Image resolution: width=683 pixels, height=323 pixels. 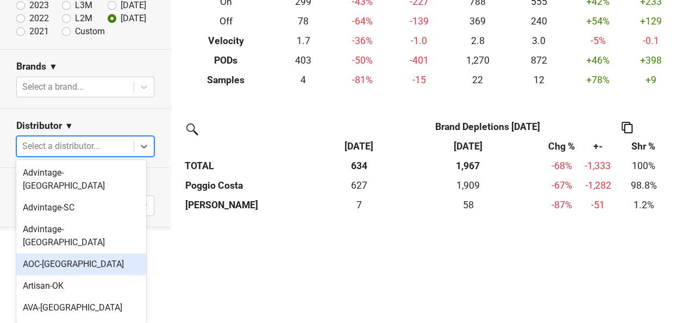 I want to click on td: -15, so click(x=419, y=80).